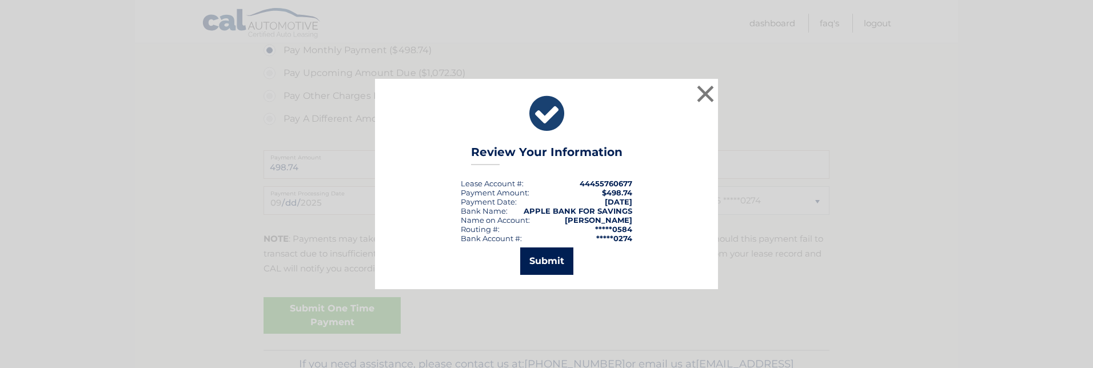 The width and height of the screenshot is (1093, 368). What do you see at coordinates (480, 229) in the screenshot?
I see `div: Routing #:` at bounding box center [480, 229].